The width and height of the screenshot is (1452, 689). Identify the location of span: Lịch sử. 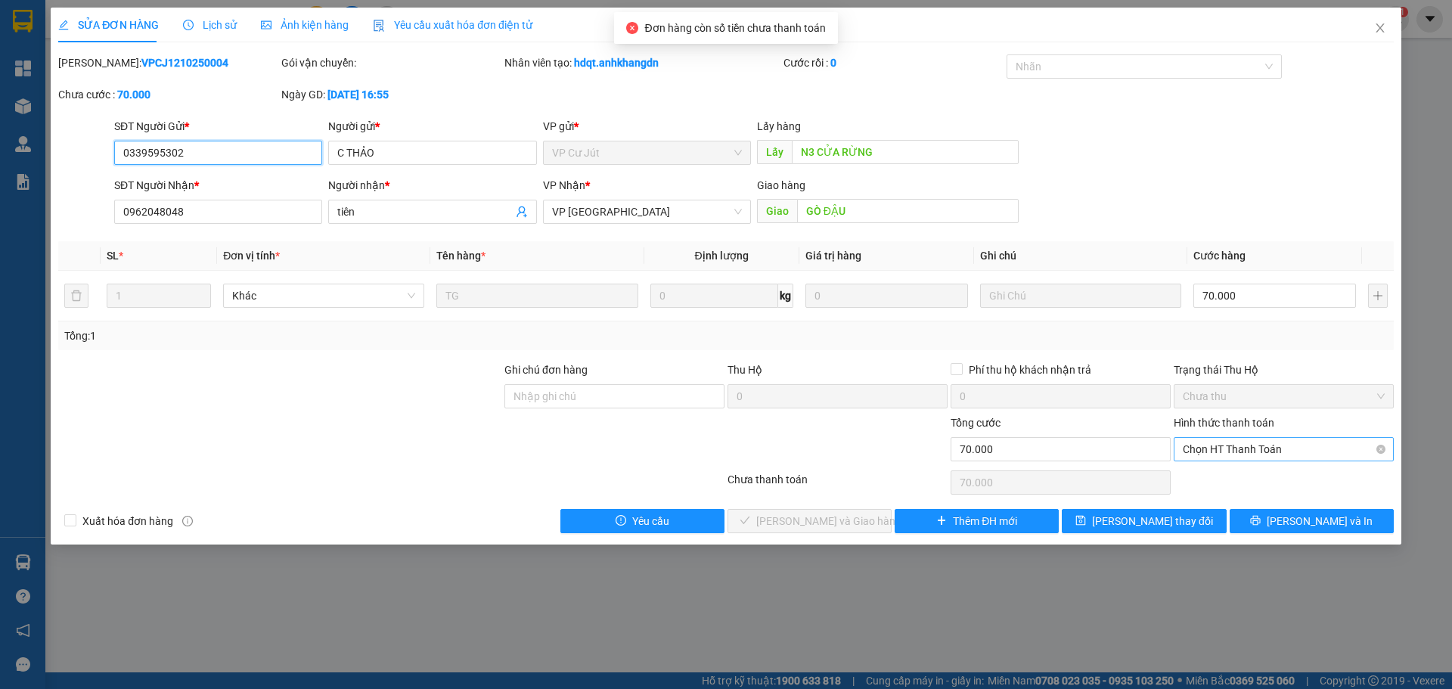
(210, 25).